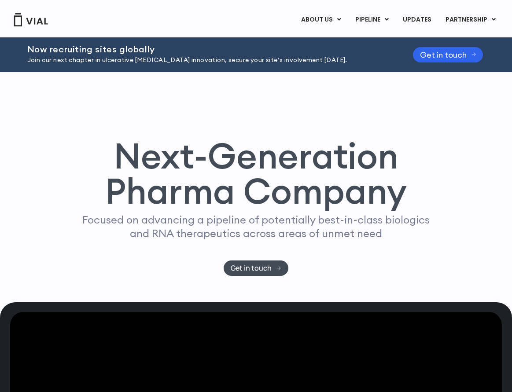 This screenshot has width=512, height=392. Describe the element at coordinates (417, 20) in the screenshot. I see `a: UPDATES` at that location.